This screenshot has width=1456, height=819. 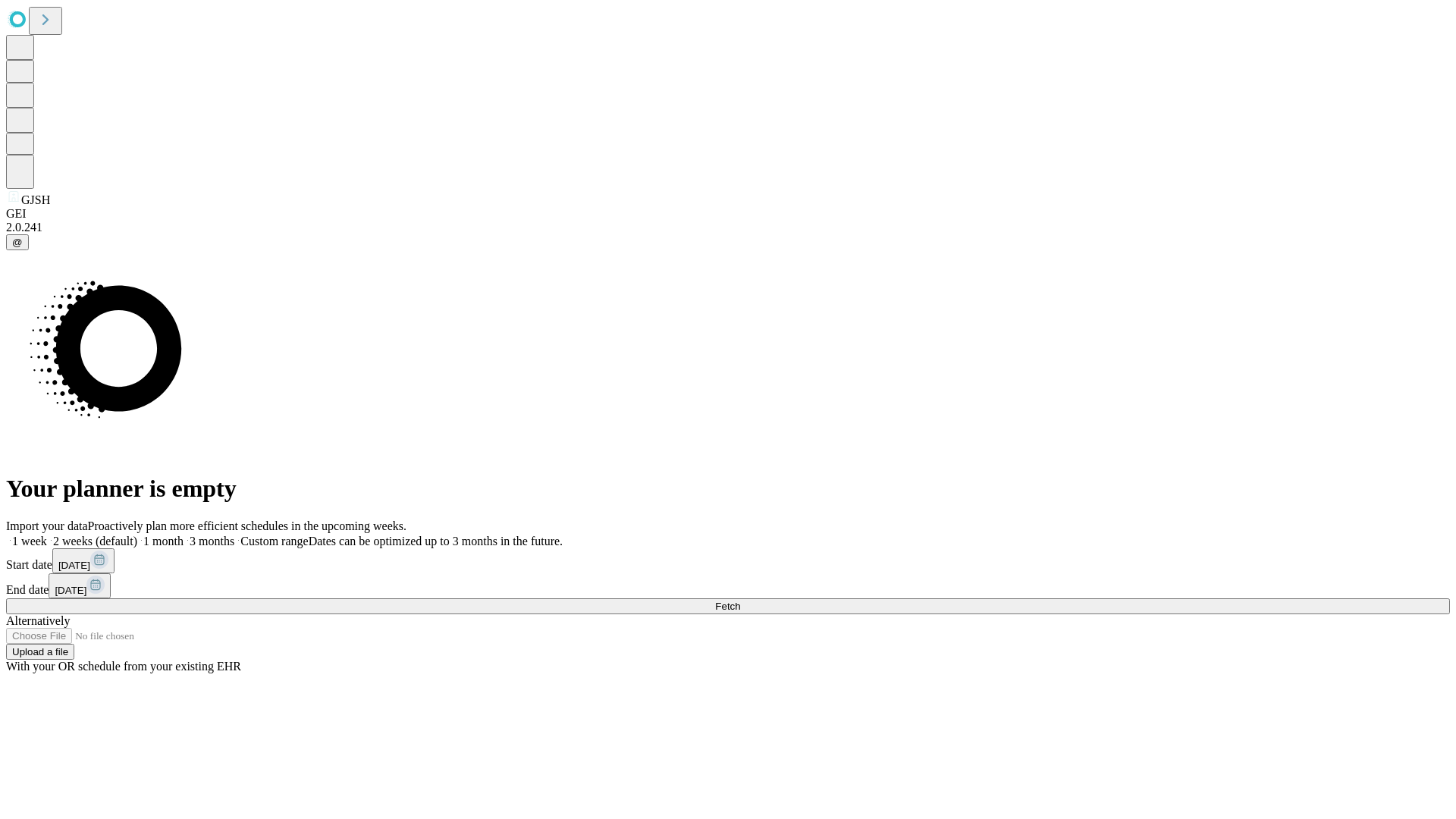 What do you see at coordinates (728, 228) in the screenshot?
I see `div: 2.0.241` at bounding box center [728, 228].